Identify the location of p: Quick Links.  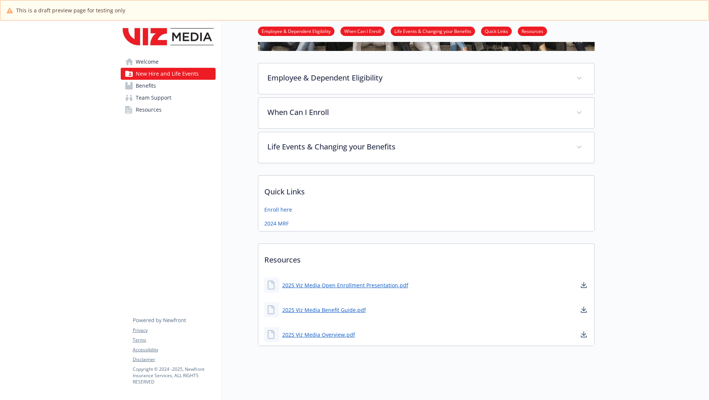
(426, 190).